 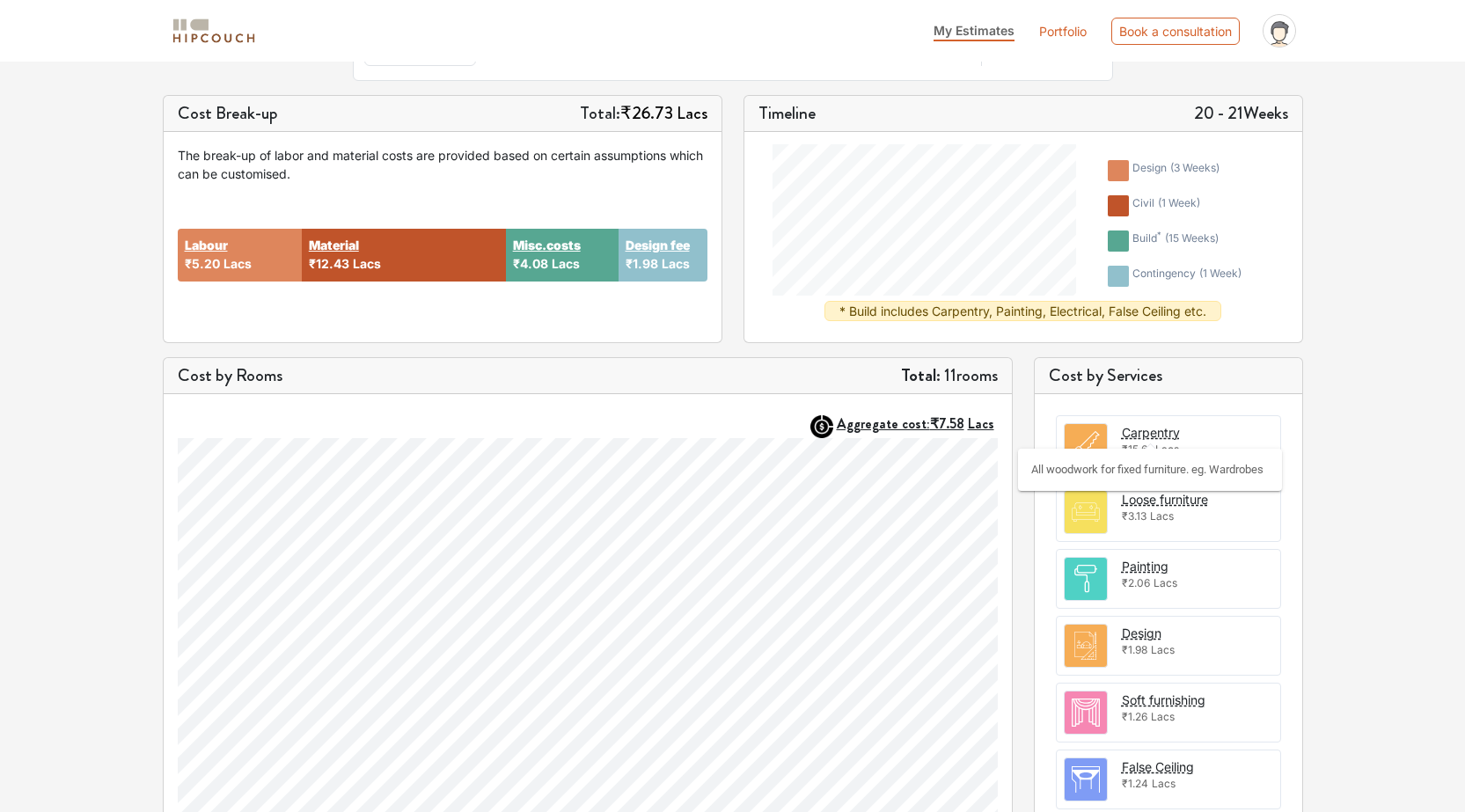 I want to click on span: ₹4.08, so click(x=531, y=263).